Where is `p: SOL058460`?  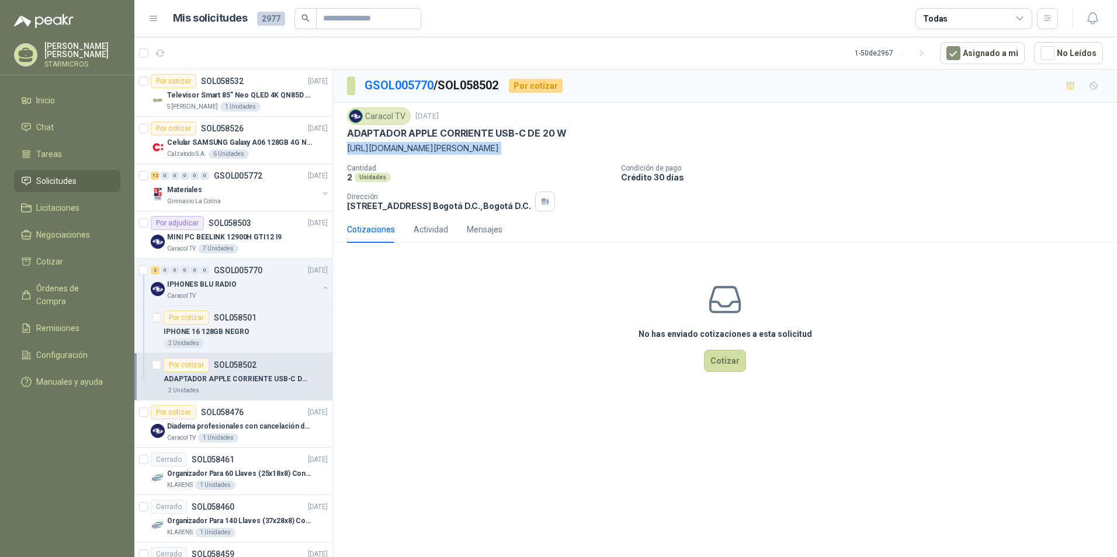 p: SOL058460 is located at coordinates (213, 507).